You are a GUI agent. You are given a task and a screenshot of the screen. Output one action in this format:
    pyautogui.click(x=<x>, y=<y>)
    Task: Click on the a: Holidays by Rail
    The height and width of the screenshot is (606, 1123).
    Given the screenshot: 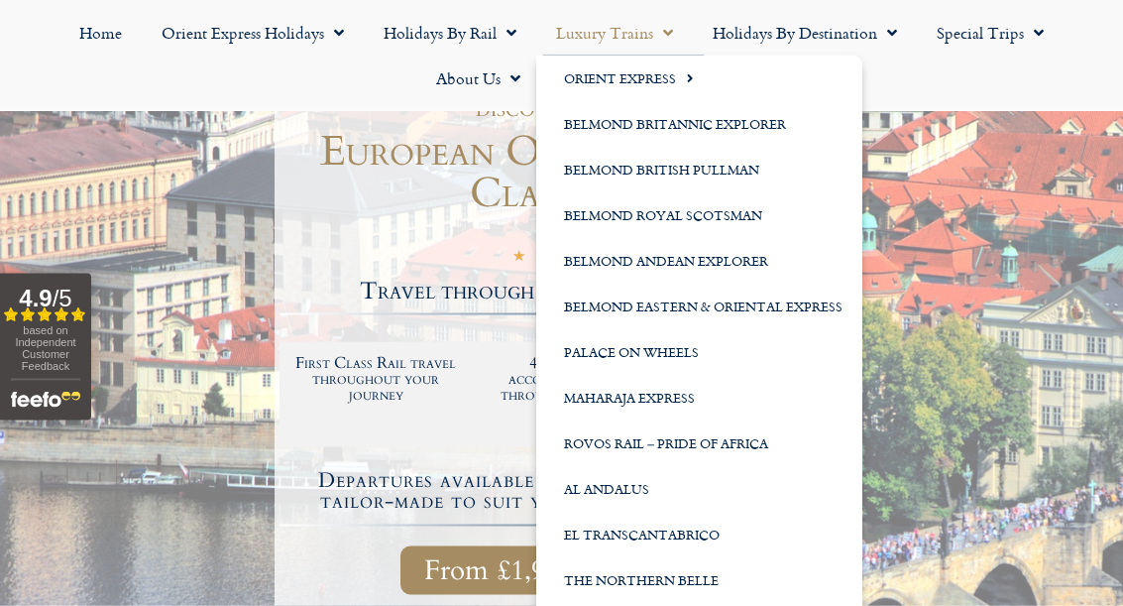 What is the action you would take?
    pyautogui.click(x=450, y=33)
    